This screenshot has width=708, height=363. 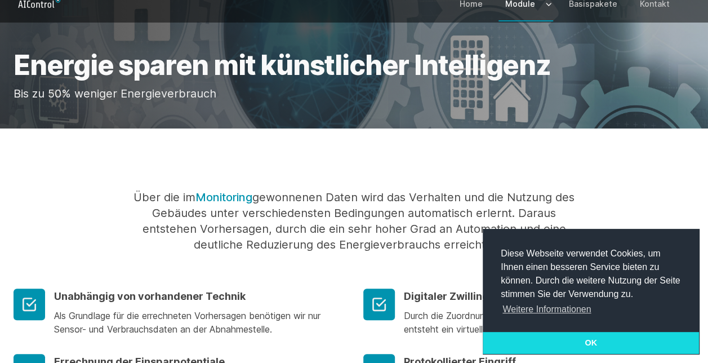 I want to click on p: Bis zu 50% weniger Energieverbrauch, so click(x=354, y=94).